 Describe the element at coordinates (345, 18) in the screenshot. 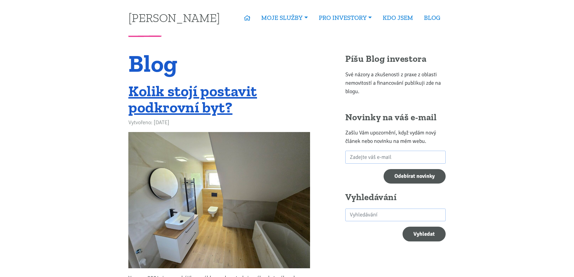

I see `a: PRO INVESTORY` at that location.